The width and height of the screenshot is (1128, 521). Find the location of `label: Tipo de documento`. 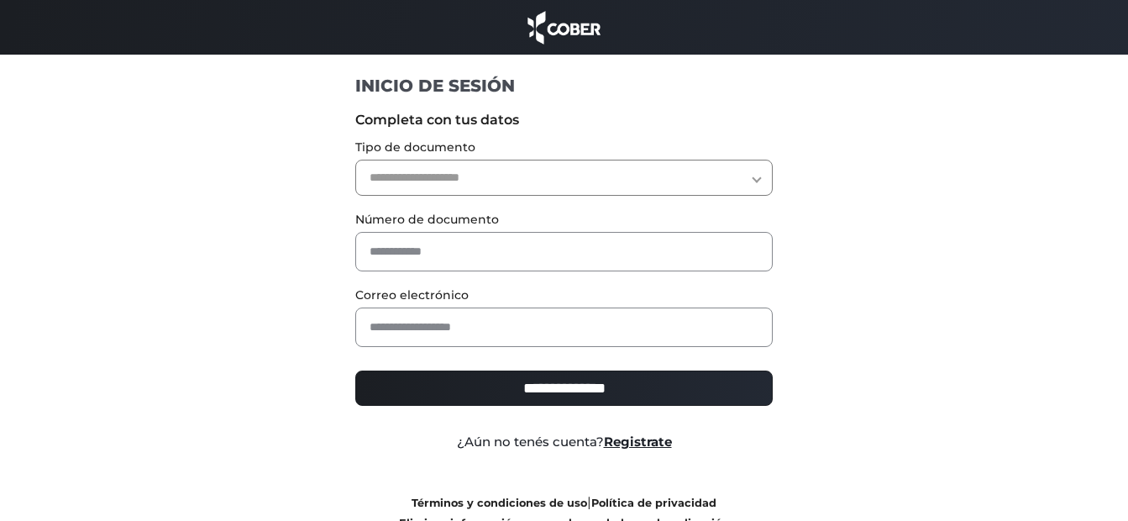

label: Tipo de documento is located at coordinates (564, 147).